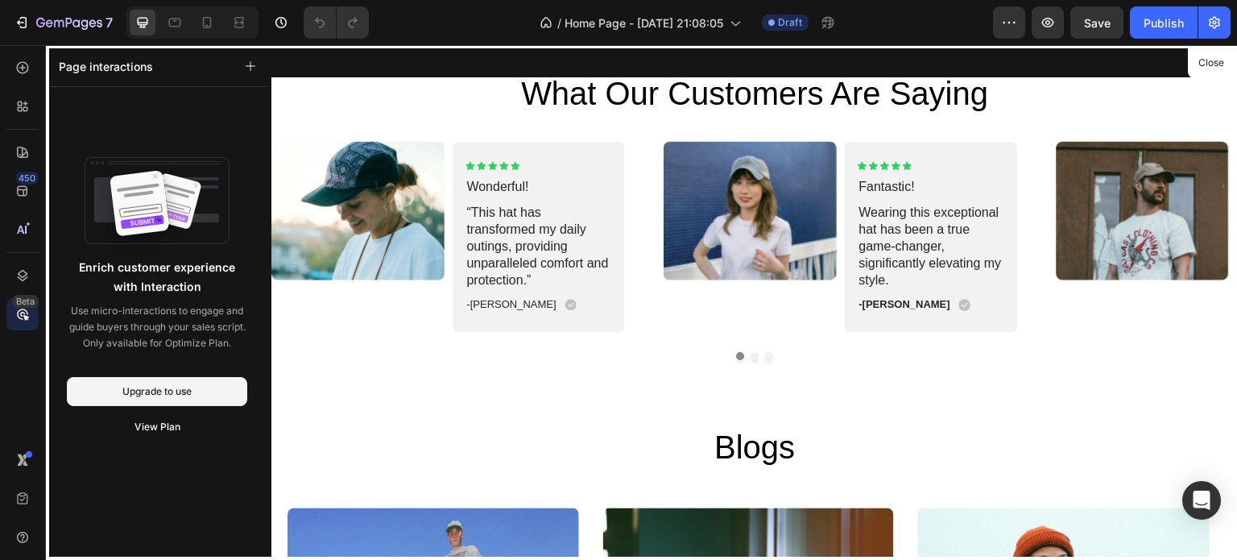  I want to click on button: Publish, so click(1164, 23).